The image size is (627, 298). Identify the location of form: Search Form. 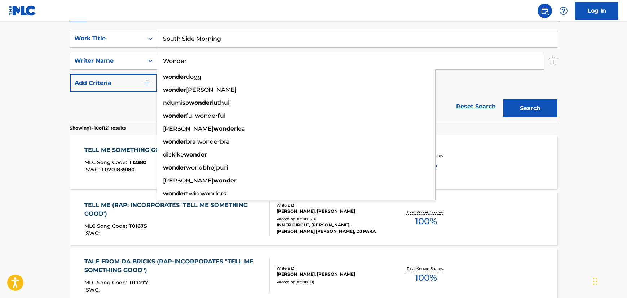
(314, 75).